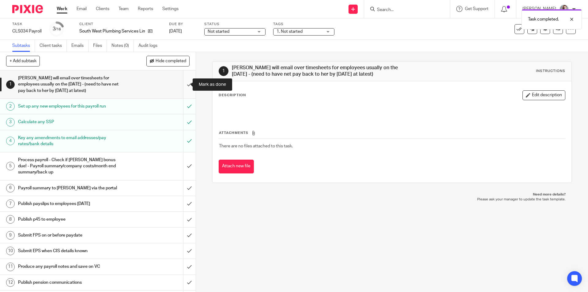  Describe the element at coordinates (71, 141) in the screenshot. I see `h1: Key any amendments to email addresses/pay rates/bank details` at that location.